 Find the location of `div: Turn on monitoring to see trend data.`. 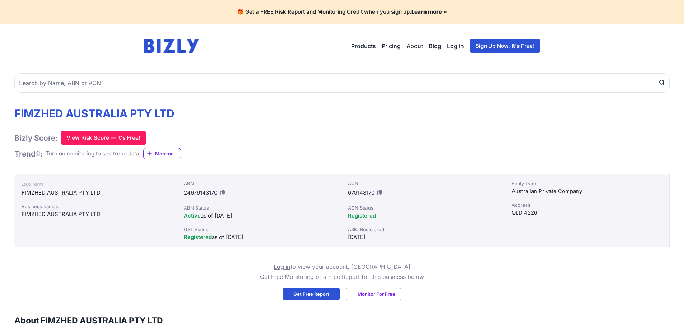

div: Turn on monitoring to see trend data. is located at coordinates (93, 154).